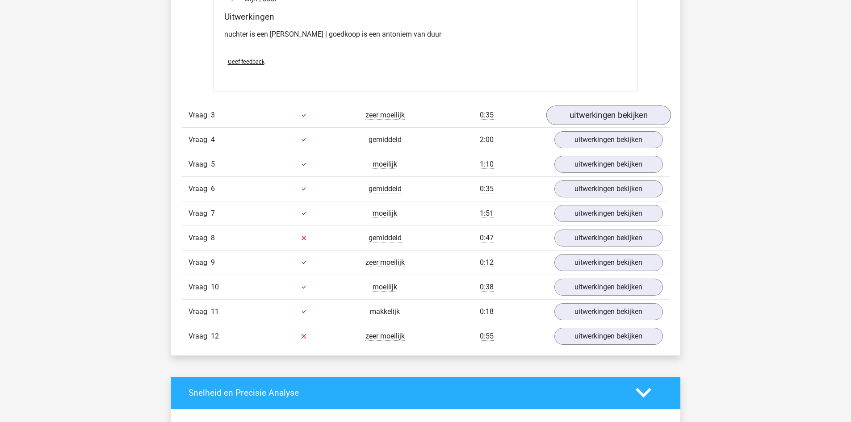 The width and height of the screenshot is (851, 422). What do you see at coordinates (215, 336) in the screenshot?
I see `span: 12` at bounding box center [215, 336].